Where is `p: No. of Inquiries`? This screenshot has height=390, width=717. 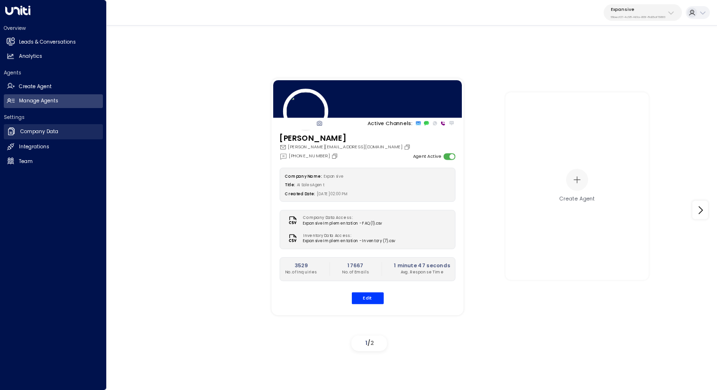 p: No. of Inquiries is located at coordinates (301, 272).